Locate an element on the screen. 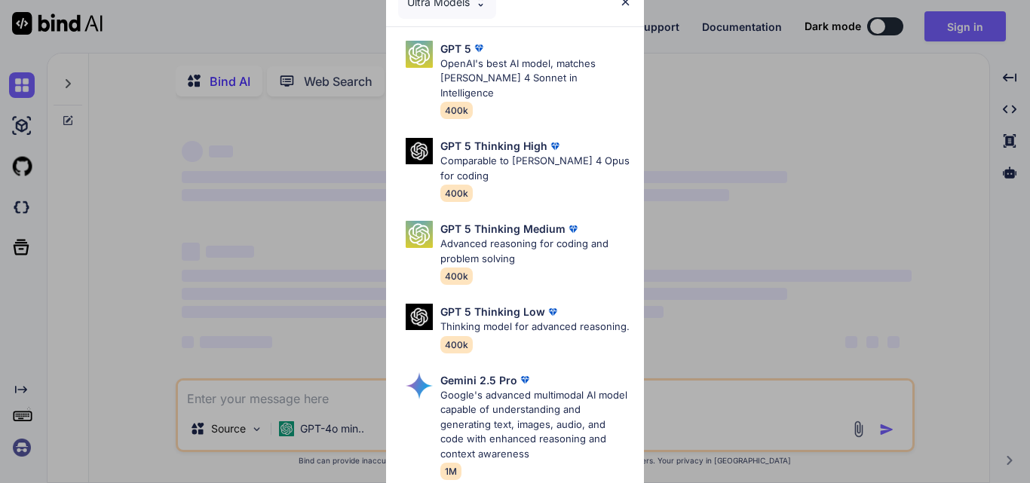 This screenshot has width=1030, height=483. p: Thinking model for advanced reasoning. is located at coordinates (534, 327).